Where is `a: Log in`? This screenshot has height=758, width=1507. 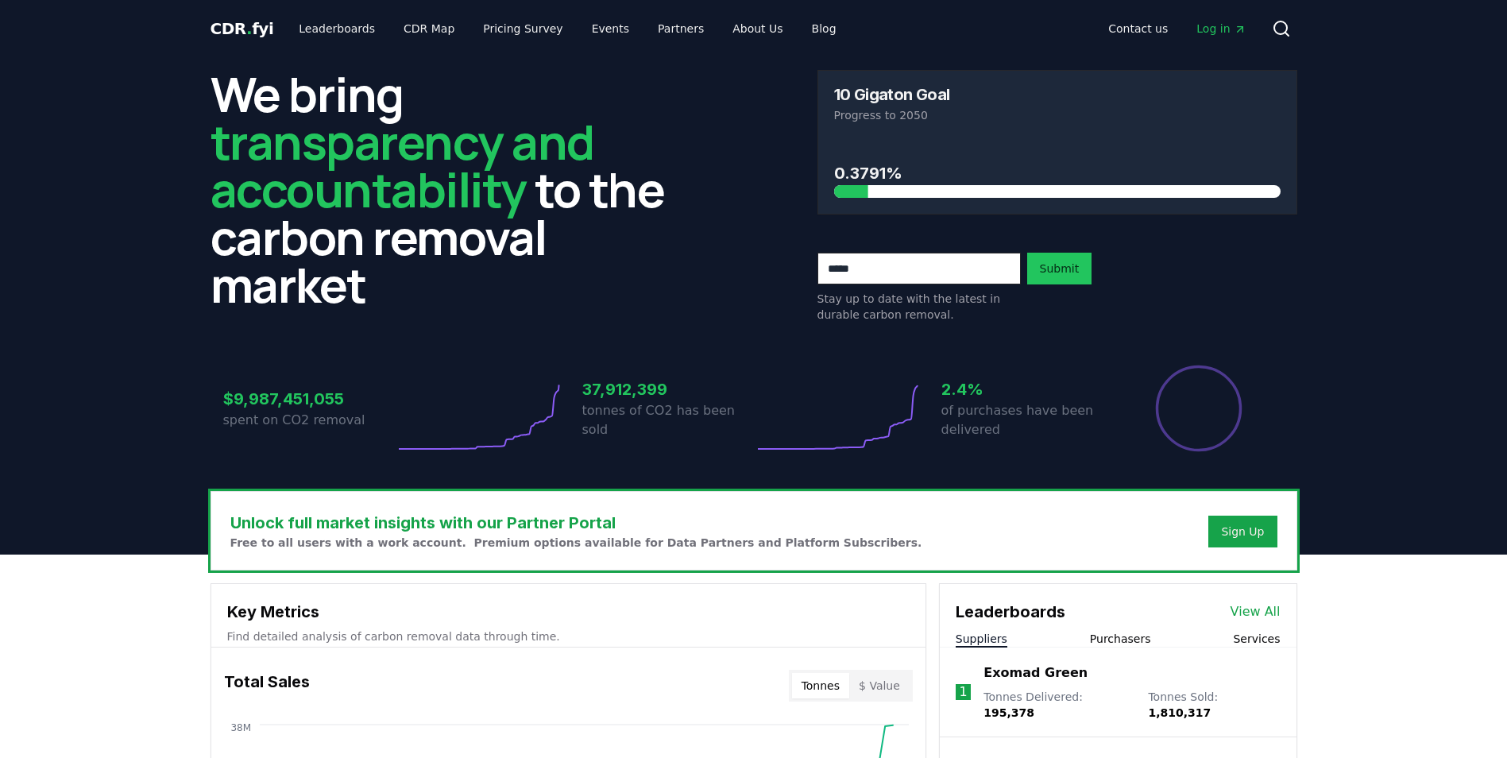
a: Log in is located at coordinates (1221, 29).